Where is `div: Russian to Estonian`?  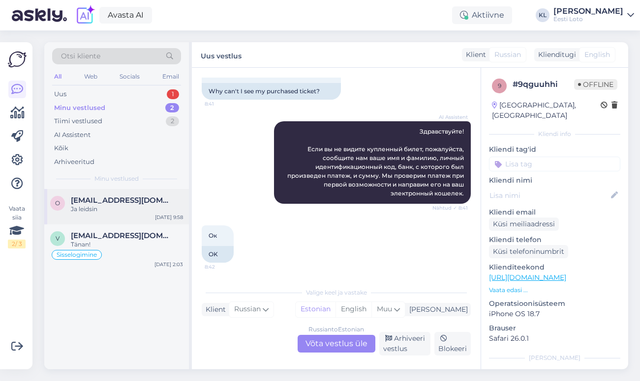
div: Russian to Estonian is located at coordinates (336, 330).